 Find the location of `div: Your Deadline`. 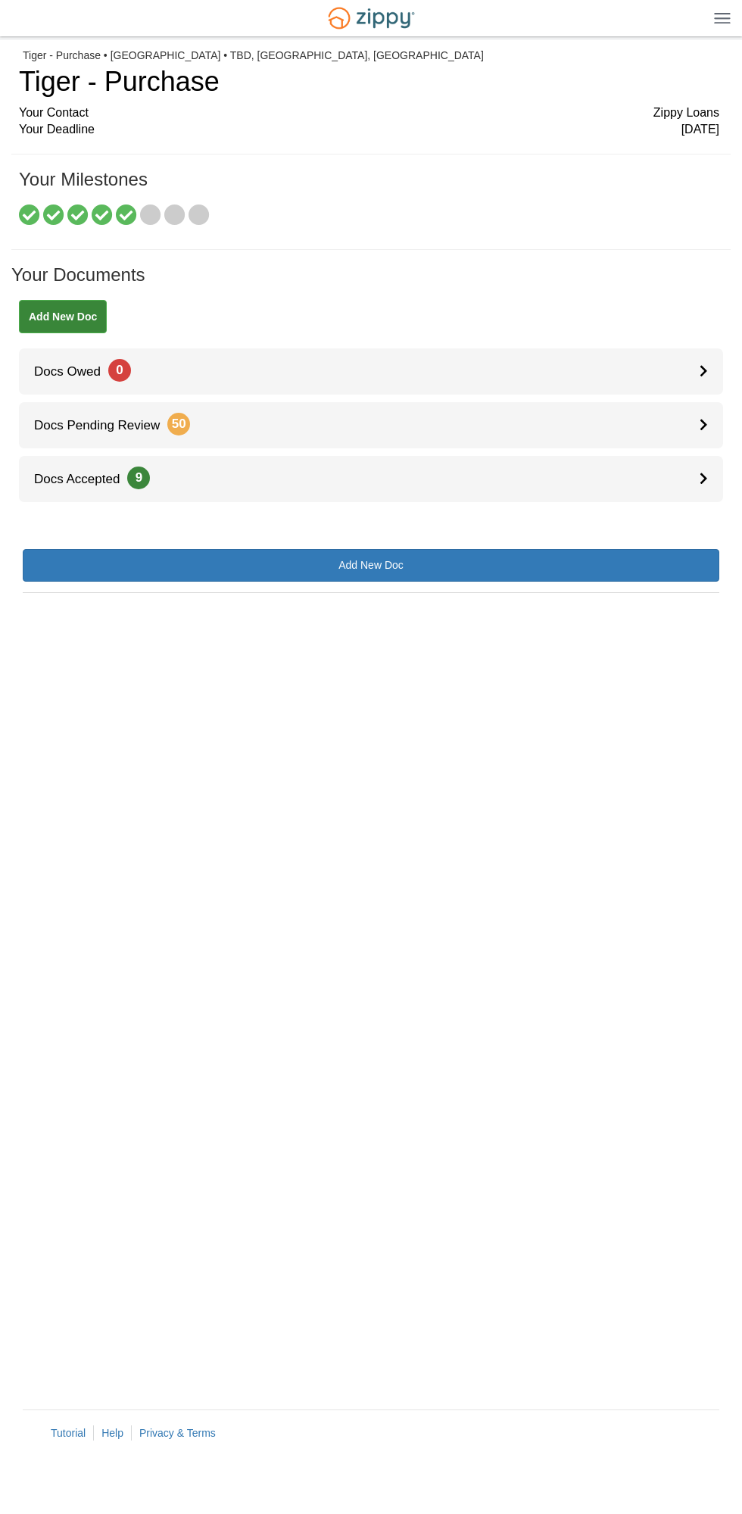

div: Your Deadline is located at coordinates (369, 129).